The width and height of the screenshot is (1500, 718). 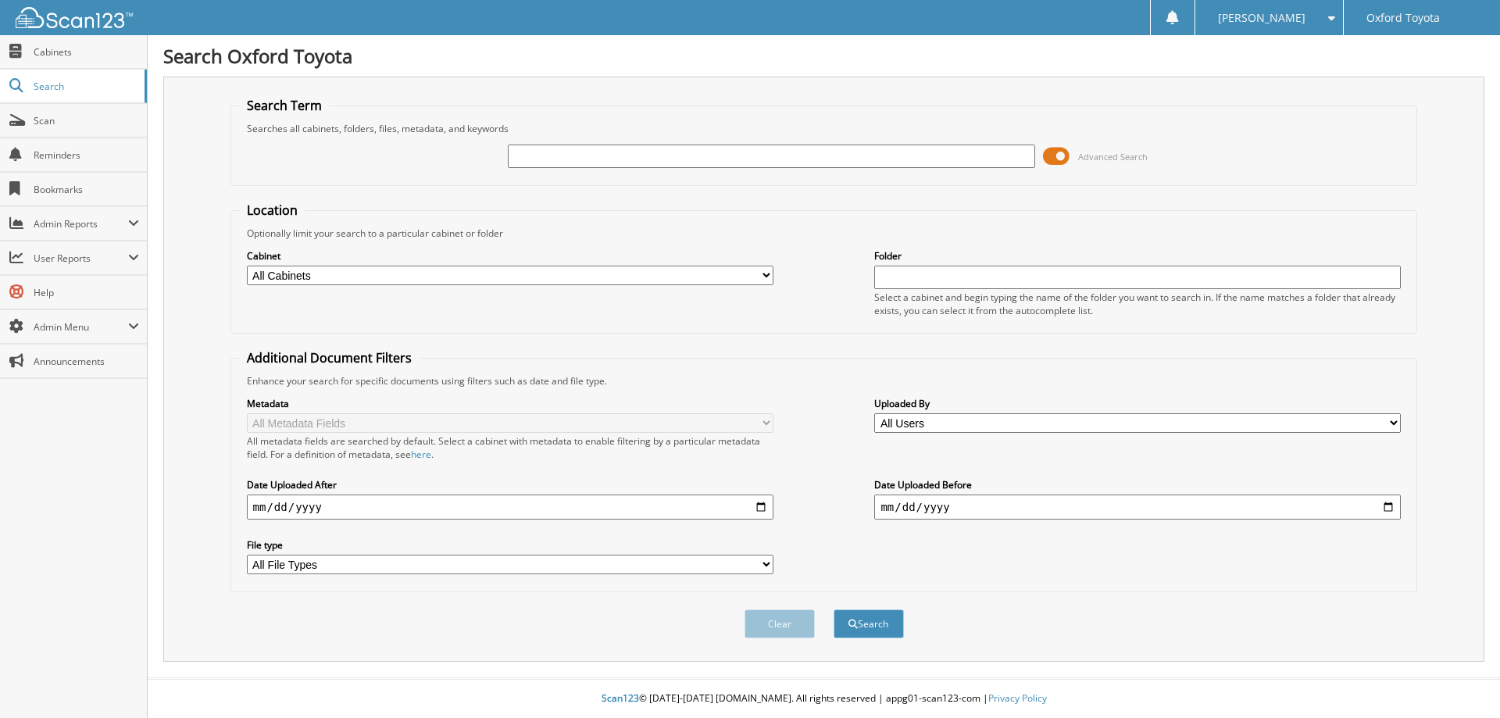 I want to click on input: end, so click(x=1137, y=507).